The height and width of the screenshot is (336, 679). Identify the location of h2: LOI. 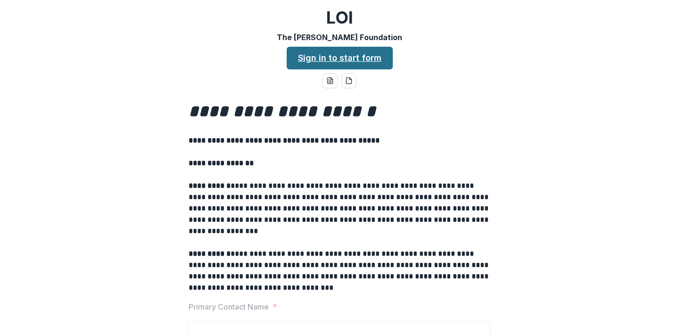
(340, 17).